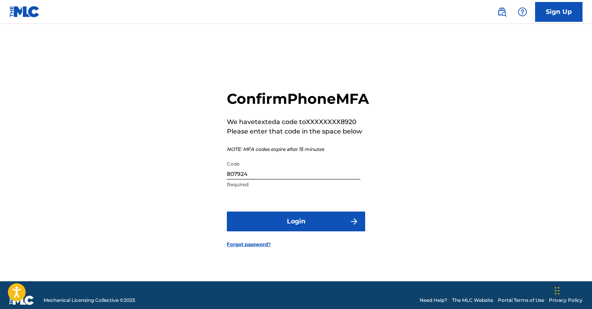 Image resolution: width=592 pixels, height=309 pixels. I want to click on img: f7272a7cc735f4ea7f67.svg, so click(354, 221).